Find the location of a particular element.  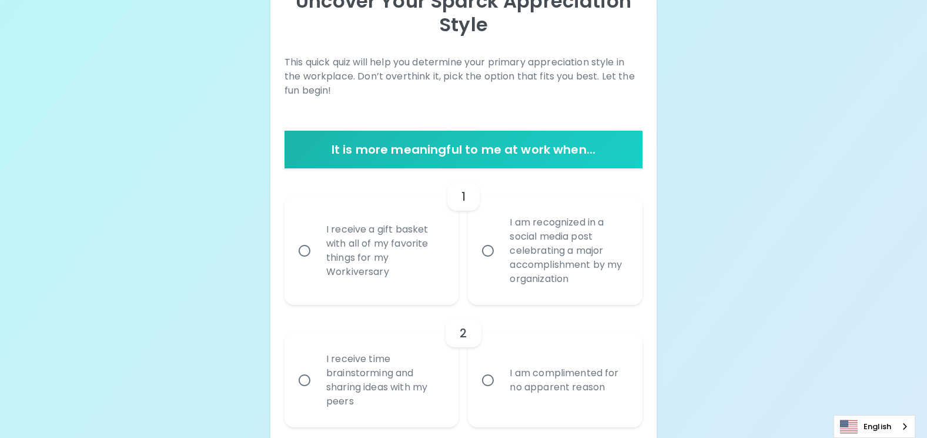

div: I receive time brainstorming and sharing ideas with my peers is located at coordinates (385, 380).